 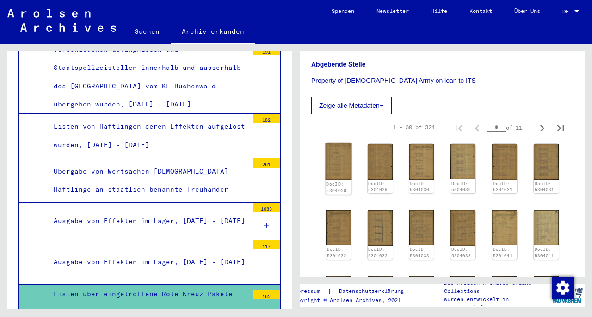 I want to click on button: First page, so click(x=459, y=127).